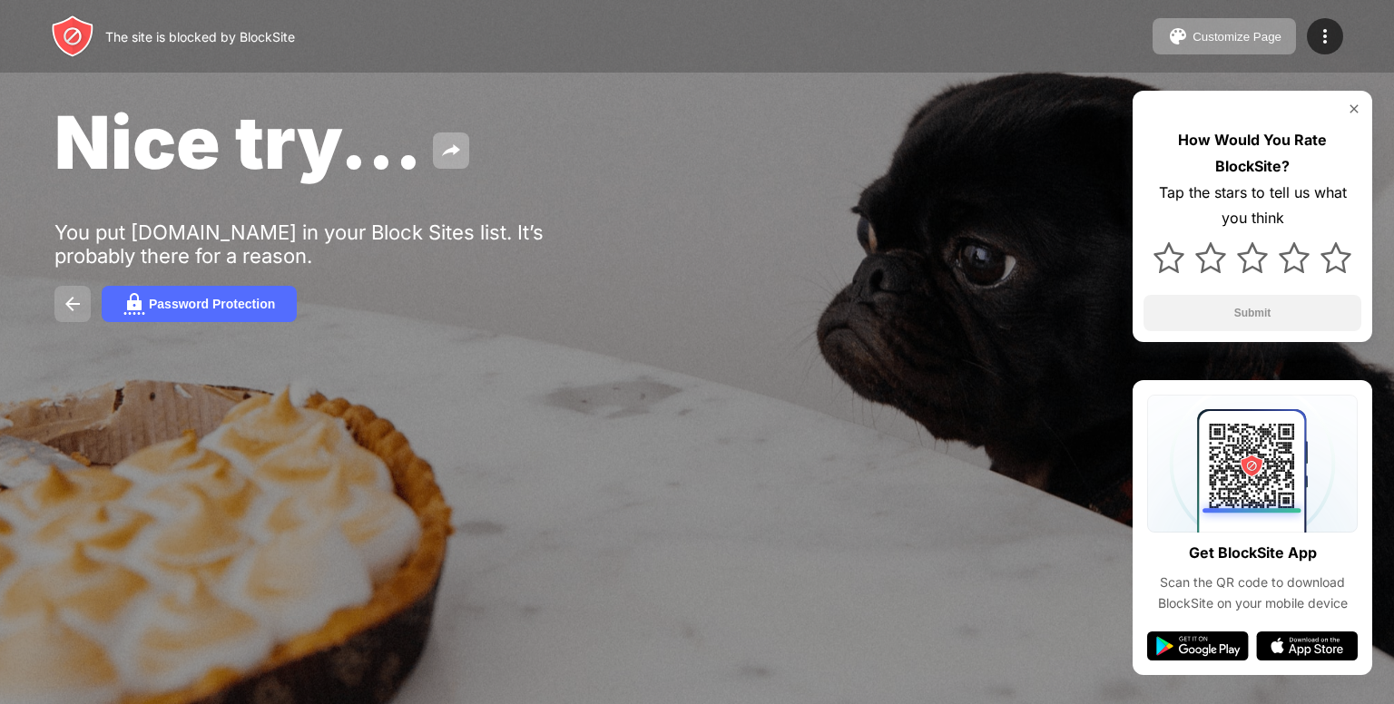  What do you see at coordinates (1252, 593) in the screenshot?
I see `div: Scan the QR code to download BlockSite on your mobile device` at bounding box center [1252, 593].